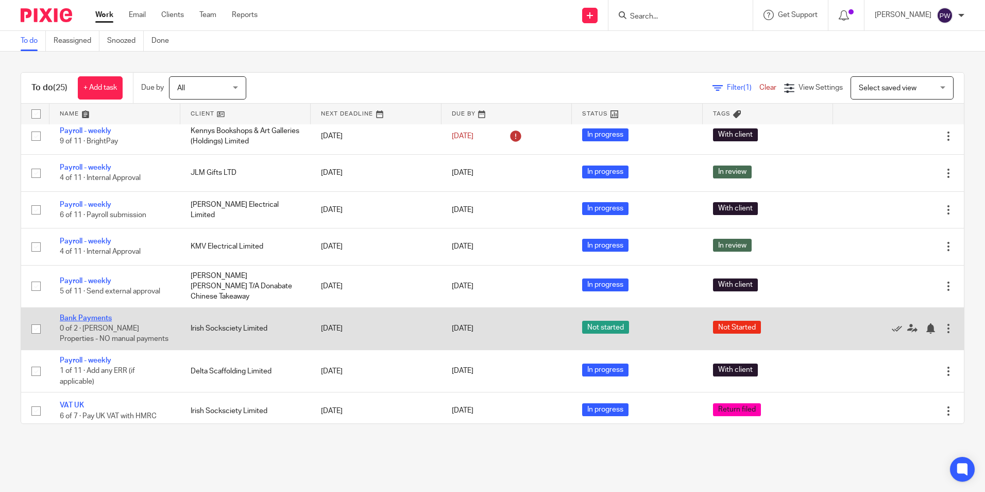 Image resolution: width=985 pixels, height=492 pixels. I want to click on td: KMV Electrical Limited, so click(246, 246).